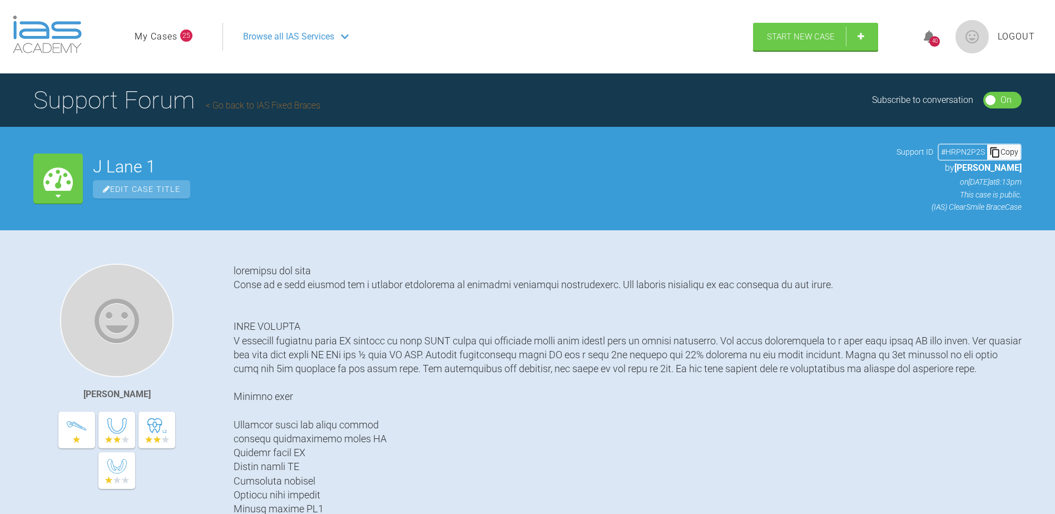 Image resolution: width=1055 pixels, height=514 pixels. Describe the element at coordinates (962, 152) in the screenshot. I see `div: # HRPN2P2S` at that location.